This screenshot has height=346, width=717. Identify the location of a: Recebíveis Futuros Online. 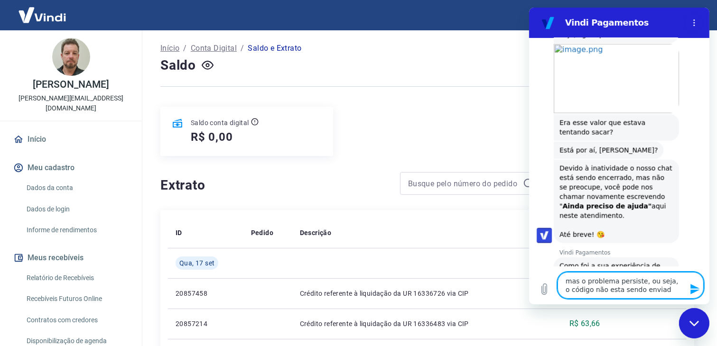
(76, 299).